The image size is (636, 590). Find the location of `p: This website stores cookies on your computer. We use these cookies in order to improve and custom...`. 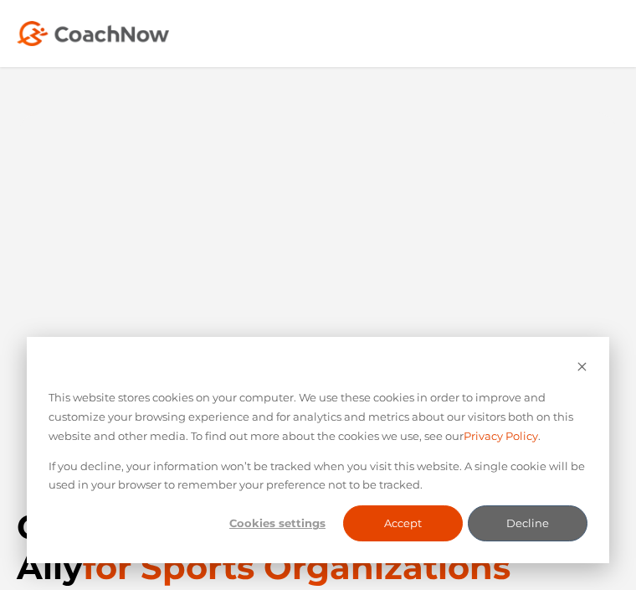

p: This website stores cookies on your computer. We use these cookies in order to improve and custom... is located at coordinates (318, 416).